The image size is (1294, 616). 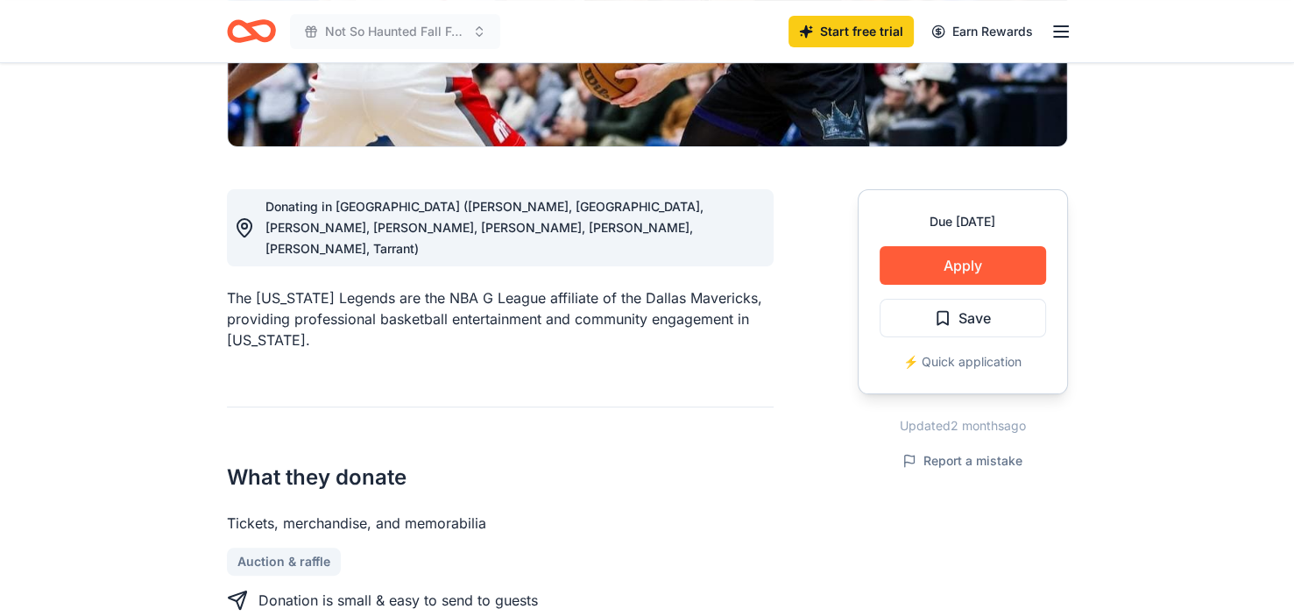 I want to click on div: Donation is small & easy to send to guests, so click(x=398, y=600).